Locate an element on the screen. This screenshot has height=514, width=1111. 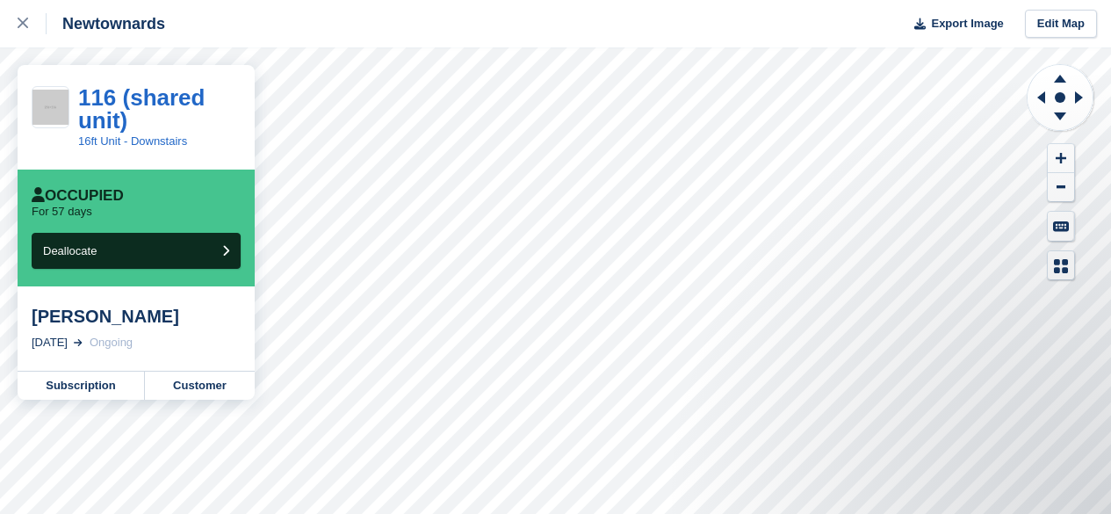
span: Export Image is located at coordinates (967, 24).